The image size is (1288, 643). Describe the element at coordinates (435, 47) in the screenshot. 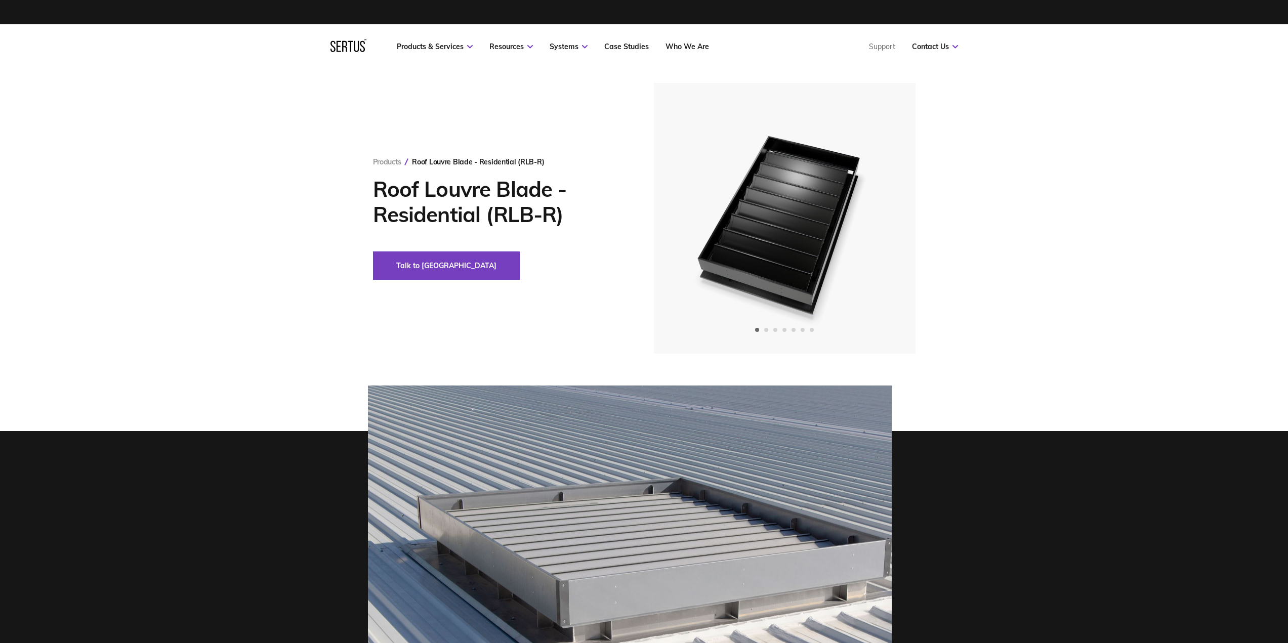

I see `a: Products & Services` at that location.